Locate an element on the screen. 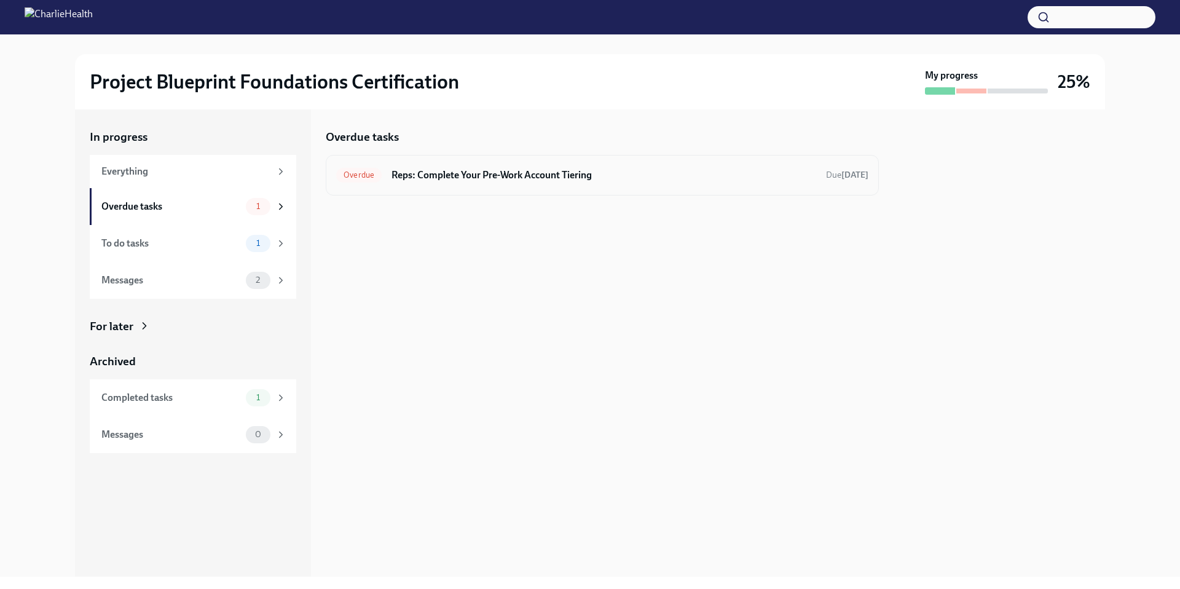 The height and width of the screenshot is (589, 1180). div: Archived is located at coordinates (193, 362).